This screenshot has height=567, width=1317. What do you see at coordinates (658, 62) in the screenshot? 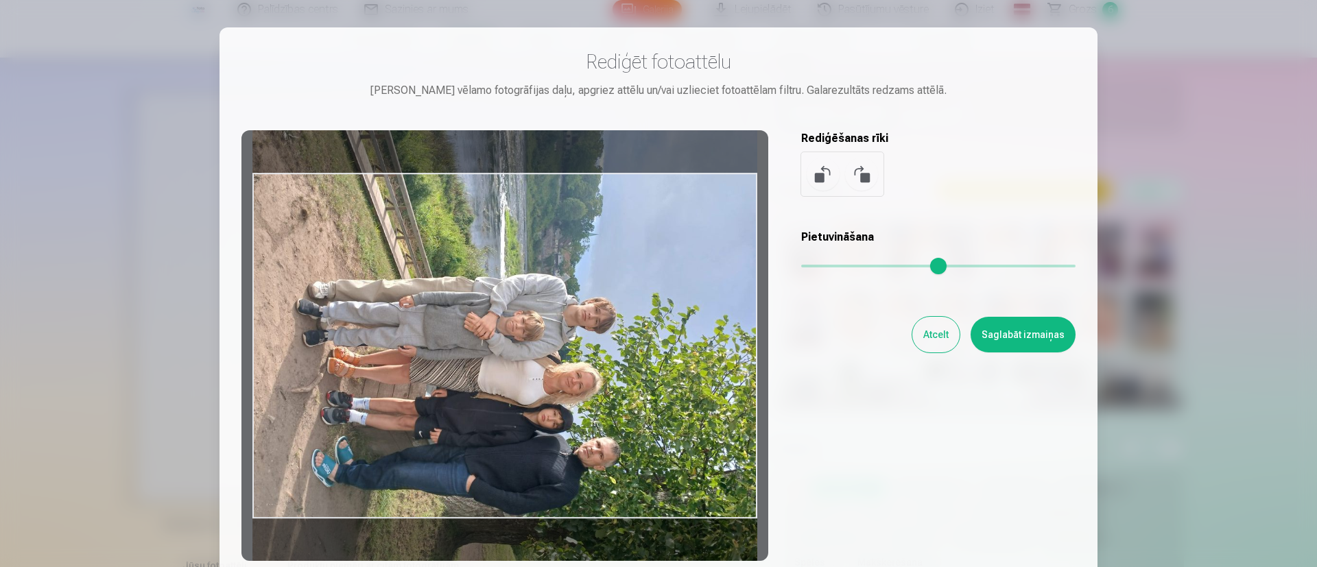
I see `h3: Rediģēt fotoattēlu` at bounding box center [658, 62].